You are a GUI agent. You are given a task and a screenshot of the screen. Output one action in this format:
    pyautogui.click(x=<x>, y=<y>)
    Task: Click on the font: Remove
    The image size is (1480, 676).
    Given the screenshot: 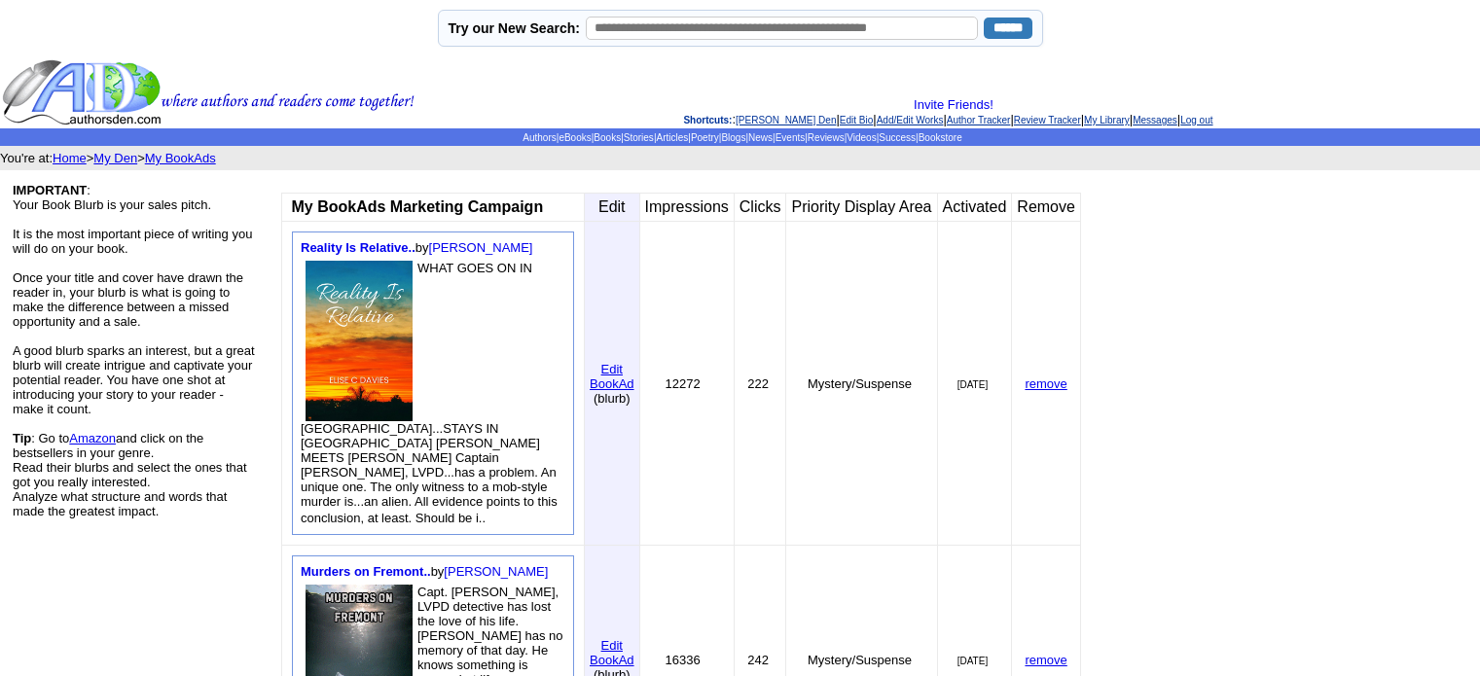 What is the action you would take?
    pyautogui.click(x=1046, y=206)
    